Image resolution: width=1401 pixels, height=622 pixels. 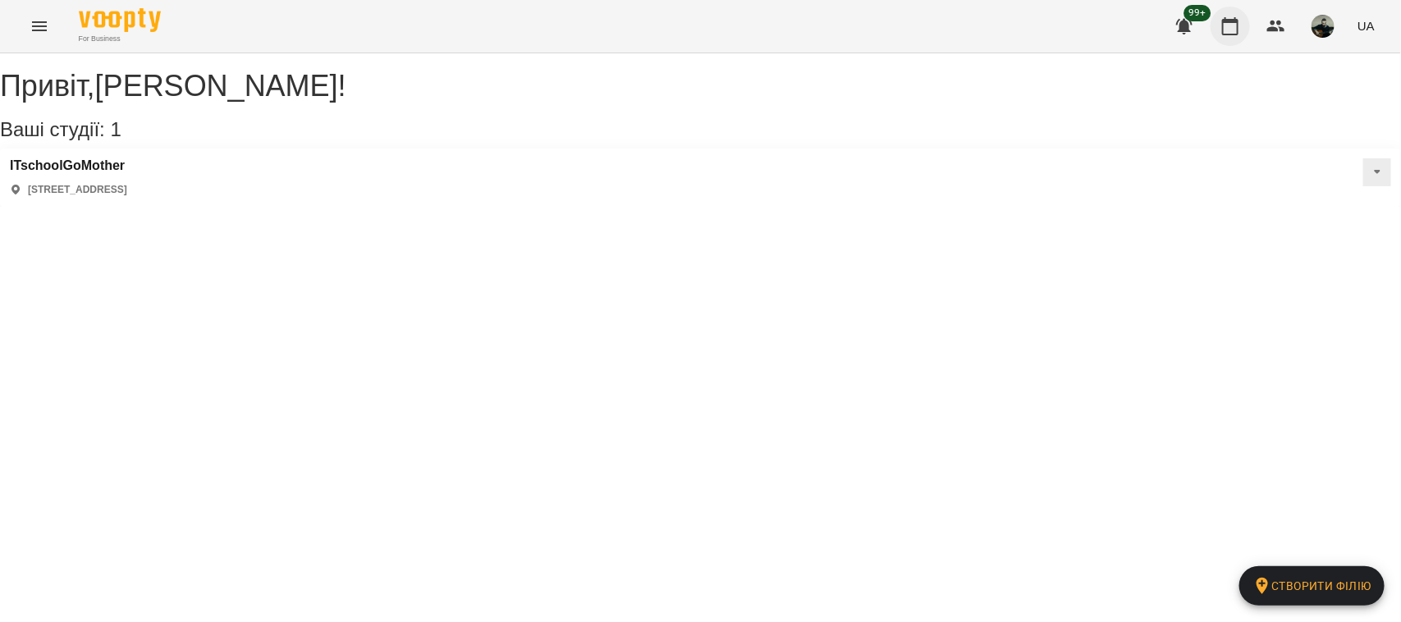 I want to click on button: Menu, so click(x=39, y=26).